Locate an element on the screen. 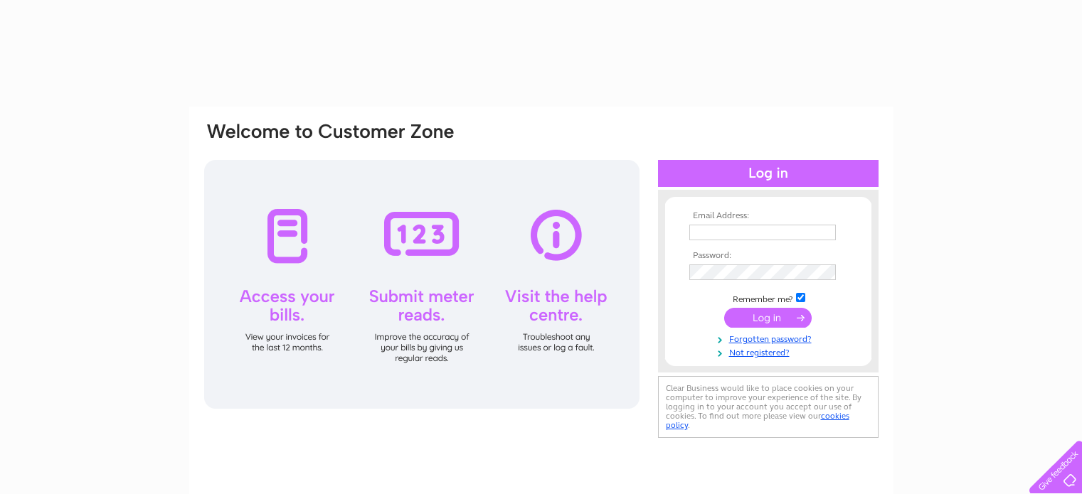  div: Clear Business would like to place cookies on your computer to improve your experience of the sit... is located at coordinates (768, 407).